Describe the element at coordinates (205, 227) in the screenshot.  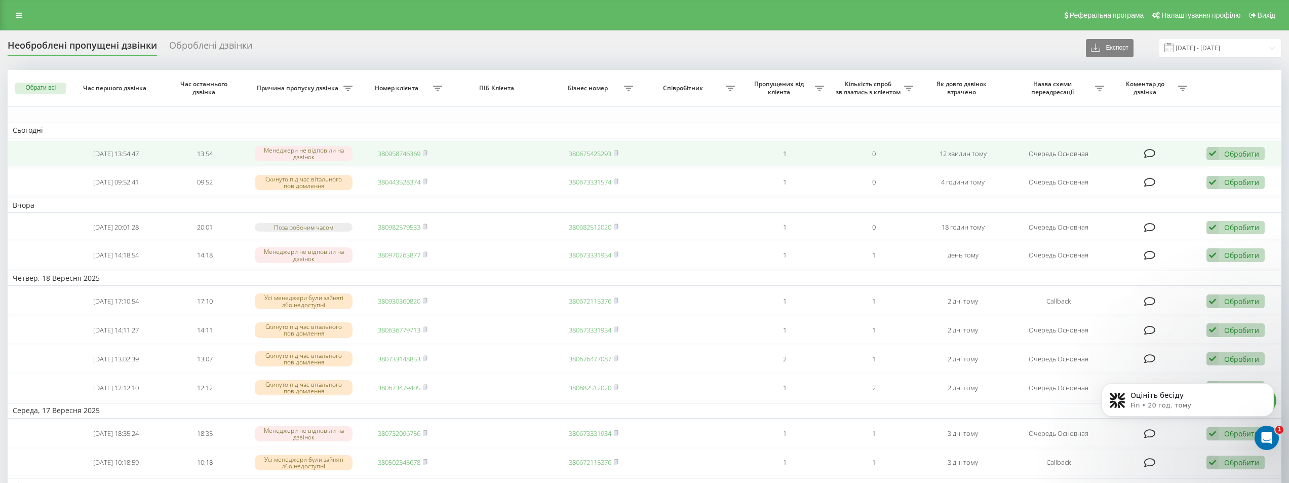
I see `td: 20:01` at that location.